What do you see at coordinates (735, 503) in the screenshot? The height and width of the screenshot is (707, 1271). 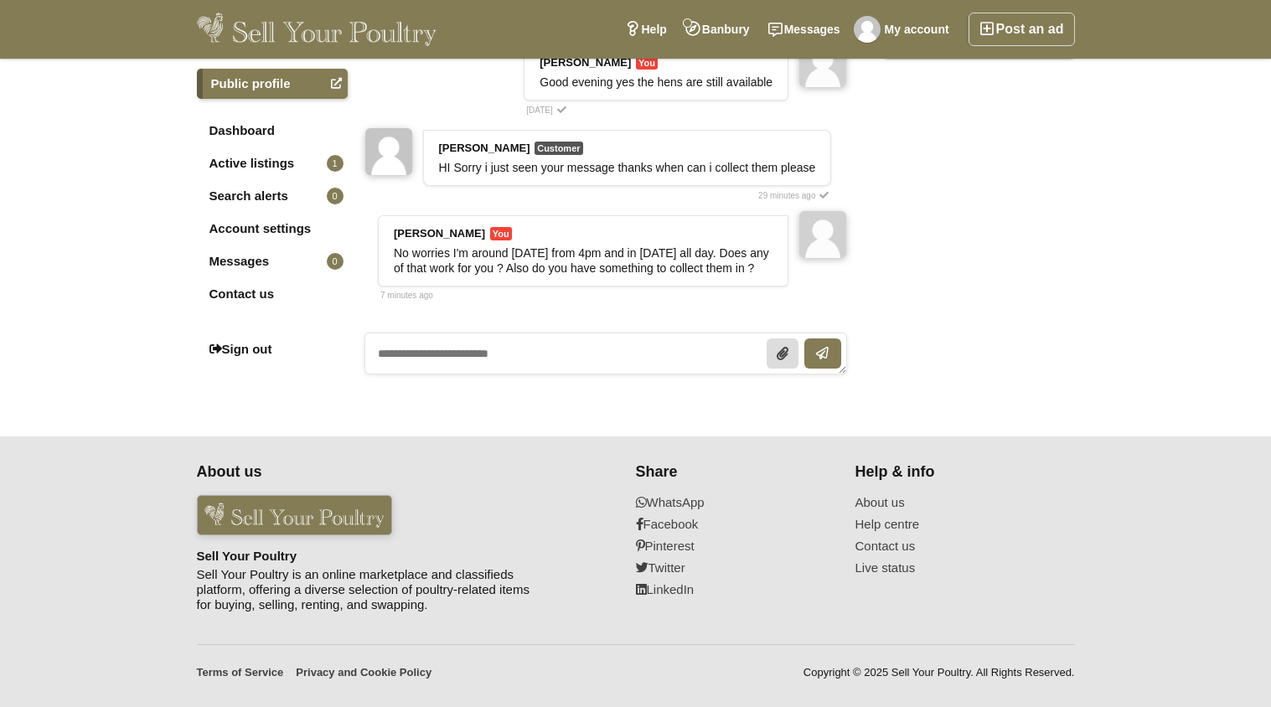 I see `a: WhatsApp` at bounding box center [735, 503].